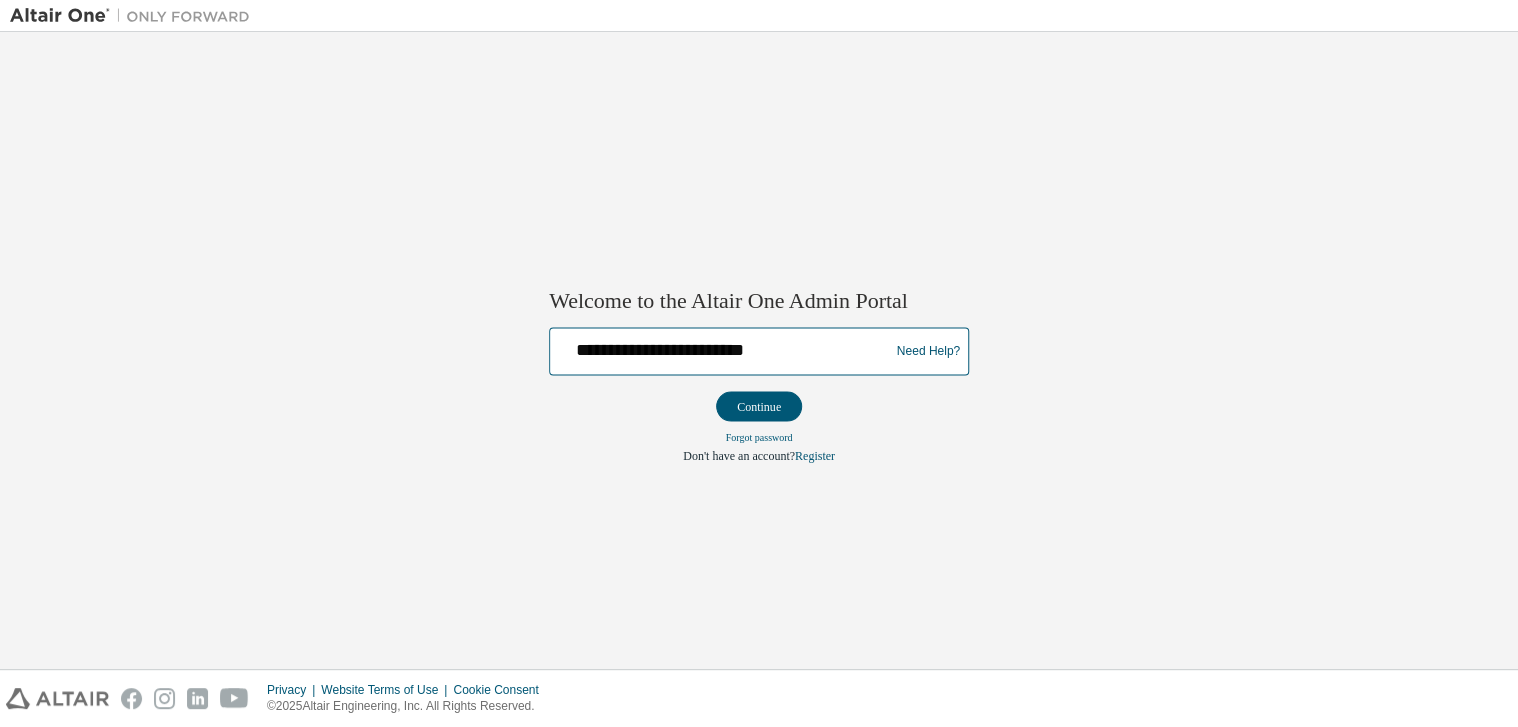 The width and height of the screenshot is (1518, 727). What do you see at coordinates (739, 455) in the screenshot?
I see `span: Don't have an account?` at bounding box center [739, 455].